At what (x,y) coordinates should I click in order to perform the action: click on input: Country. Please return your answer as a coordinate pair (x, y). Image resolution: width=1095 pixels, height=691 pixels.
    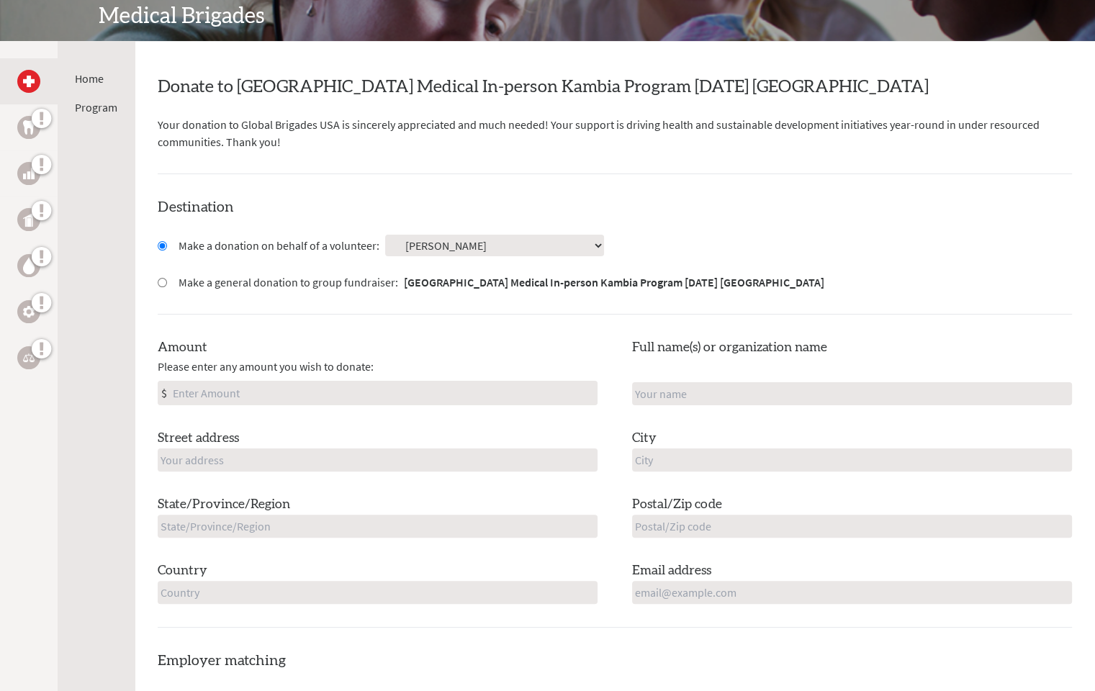
    Looking at the image, I should click on (377, 593).